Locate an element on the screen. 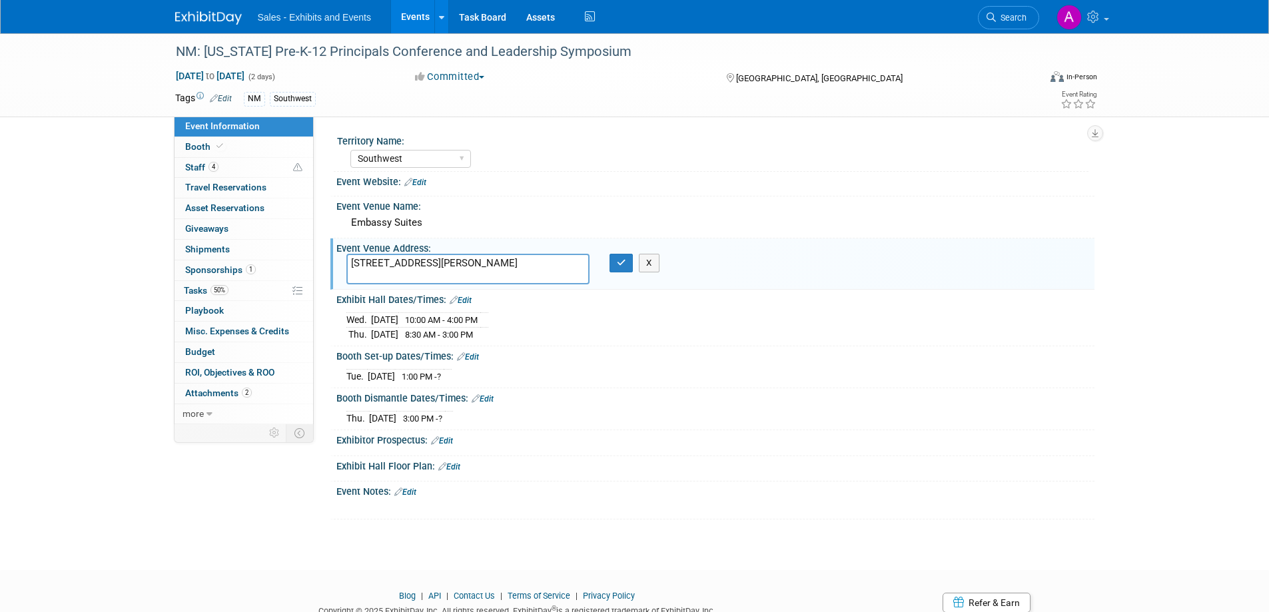 The width and height of the screenshot is (1269, 612). span: 3:00 PM - is located at coordinates (422, 418).